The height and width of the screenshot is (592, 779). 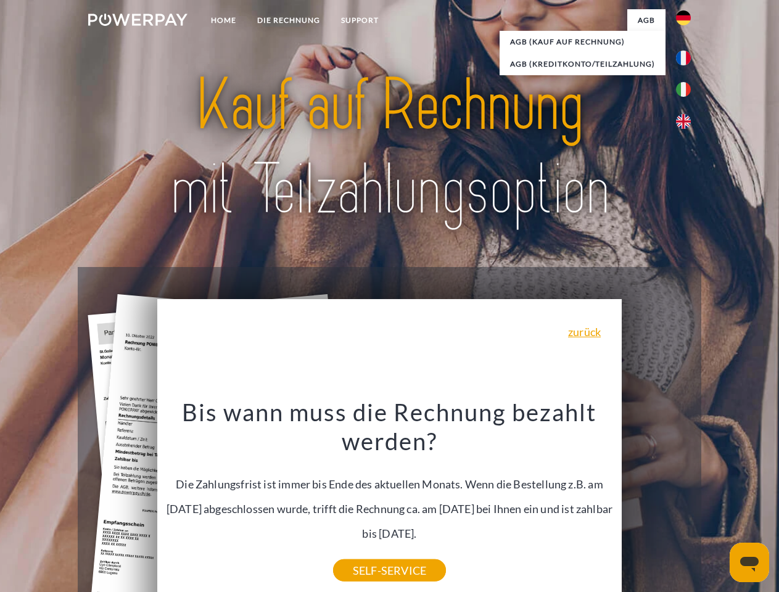 I want to click on h3: Bis wann muss die Rechnung bezahlt werden?, so click(x=390, y=427).